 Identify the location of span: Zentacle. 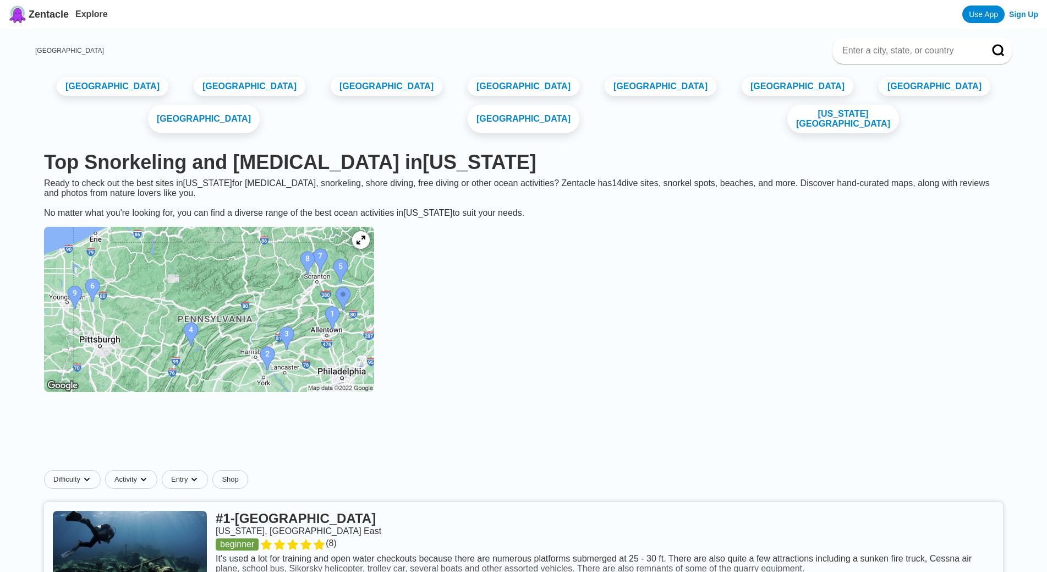
(48, 14).